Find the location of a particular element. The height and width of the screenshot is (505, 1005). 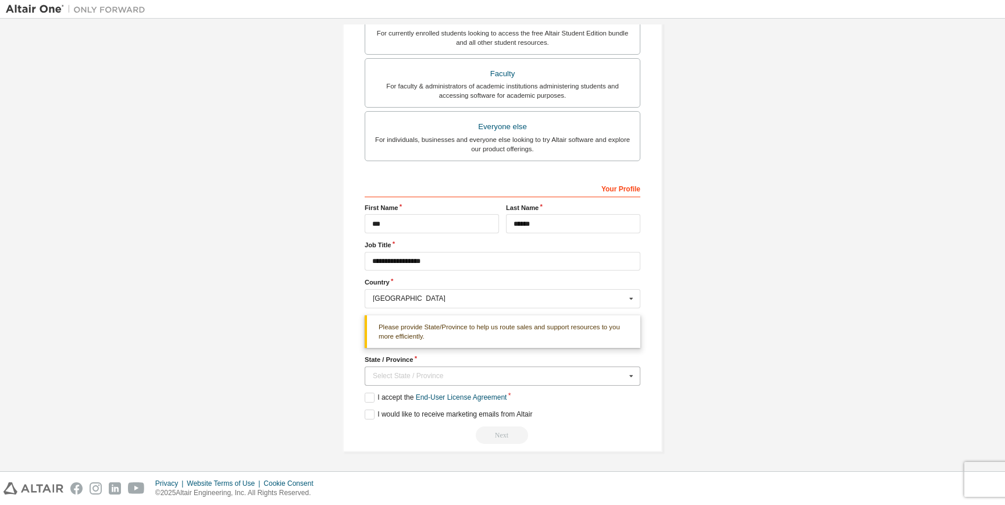

div: Read and acccept EULA to continue is located at coordinates (502, 435).